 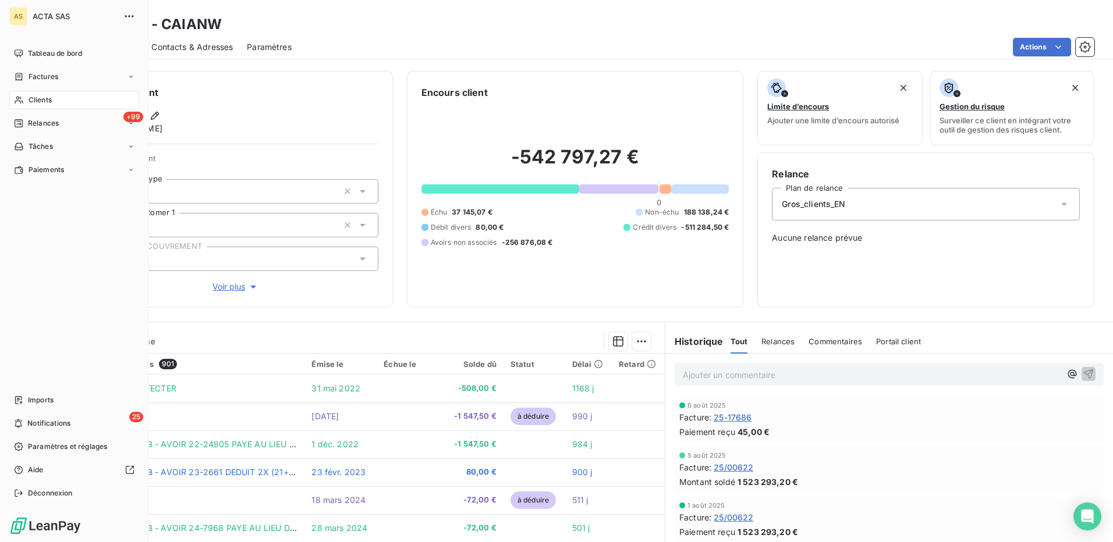 What do you see at coordinates (588, 364) in the screenshot?
I see `div: Délai` at bounding box center [588, 364].